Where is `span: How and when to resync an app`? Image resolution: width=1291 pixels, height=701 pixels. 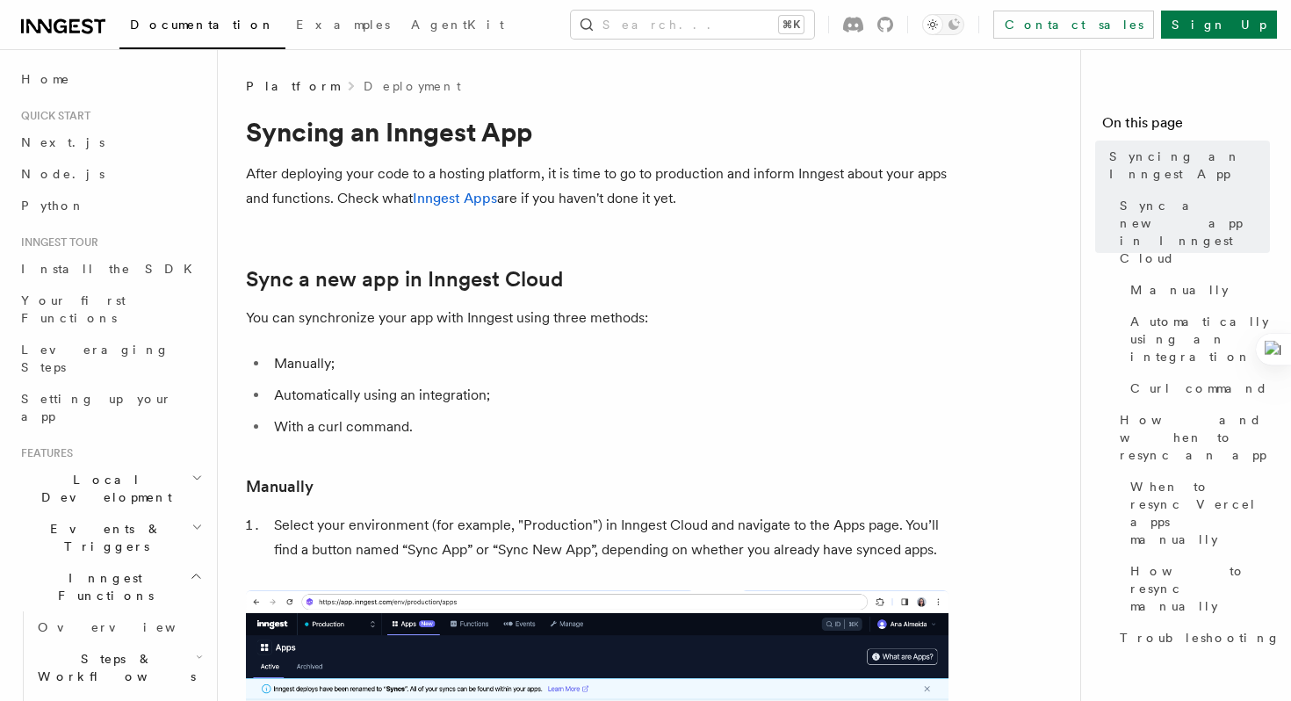
span: How and when to resync an app is located at coordinates (1194, 437).